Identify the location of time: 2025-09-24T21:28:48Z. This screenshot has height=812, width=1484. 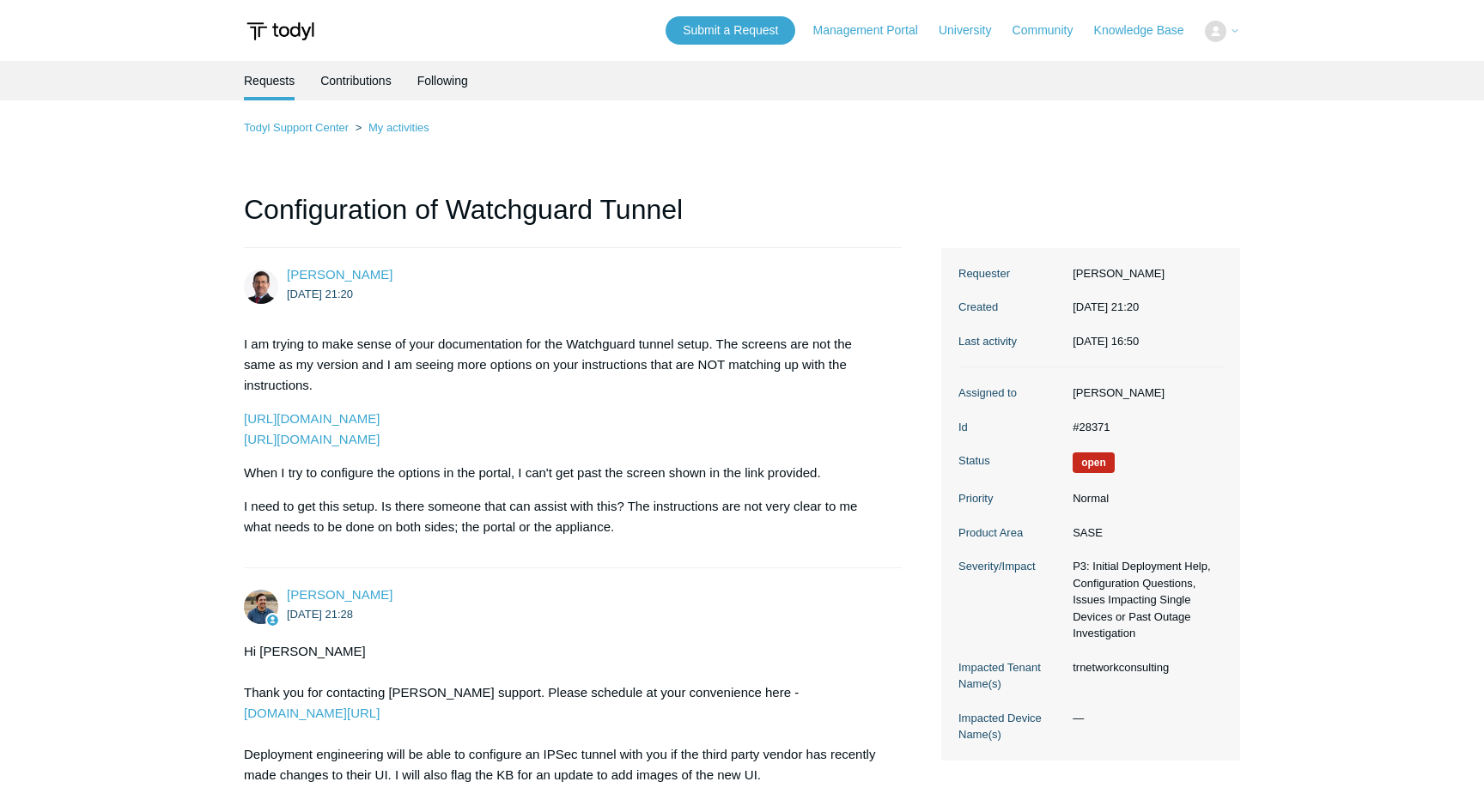
(319, 613).